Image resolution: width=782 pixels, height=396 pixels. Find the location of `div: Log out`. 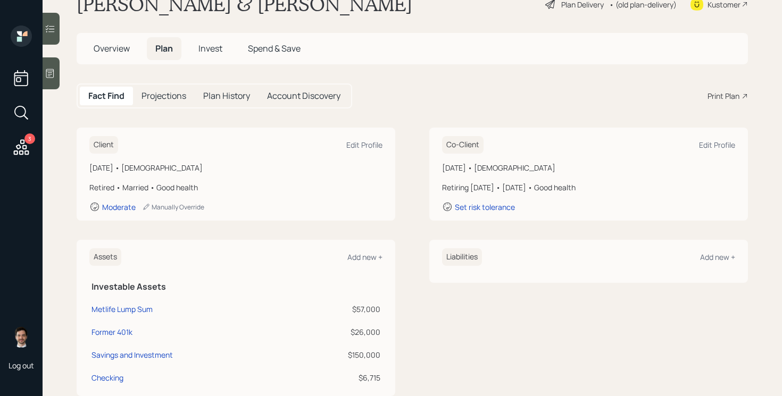

div: Log out is located at coordinates (21, 365).